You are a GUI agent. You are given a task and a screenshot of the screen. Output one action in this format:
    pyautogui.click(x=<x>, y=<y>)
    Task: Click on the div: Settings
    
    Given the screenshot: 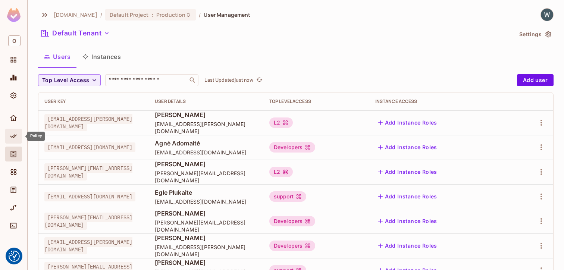 What is the action you would take?
    pyautogui.click(x=13, y=95)
    